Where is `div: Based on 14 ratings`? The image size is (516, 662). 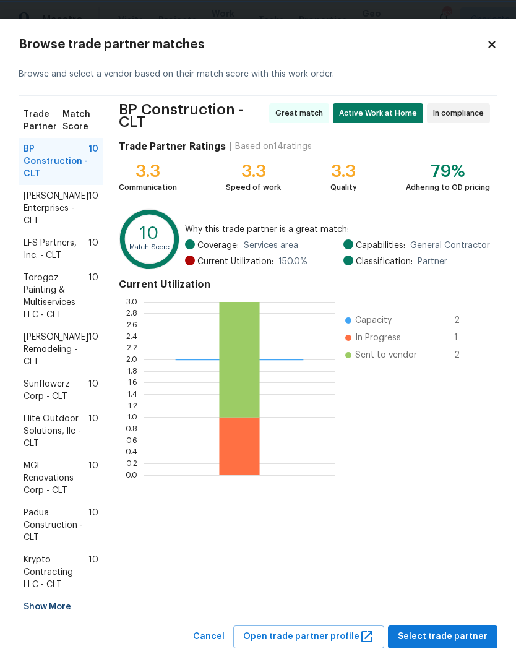
div: Based on 14 ratings is located at coordinates (273, 147).